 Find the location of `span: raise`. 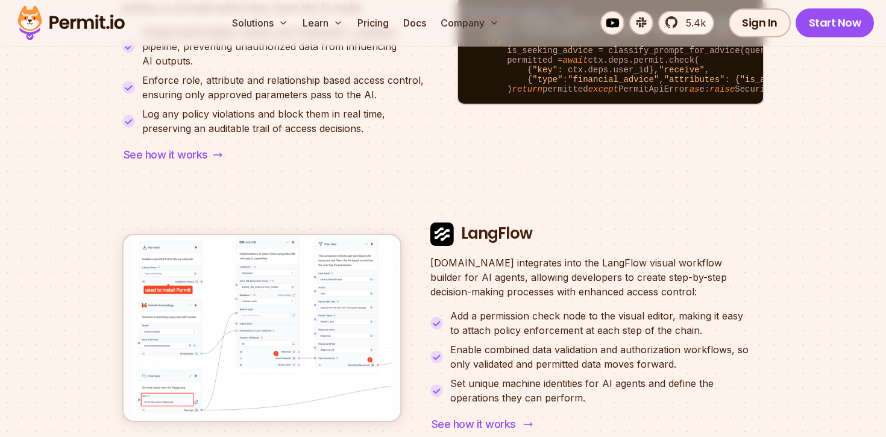

span: raise is located at coordinates (722, 89).